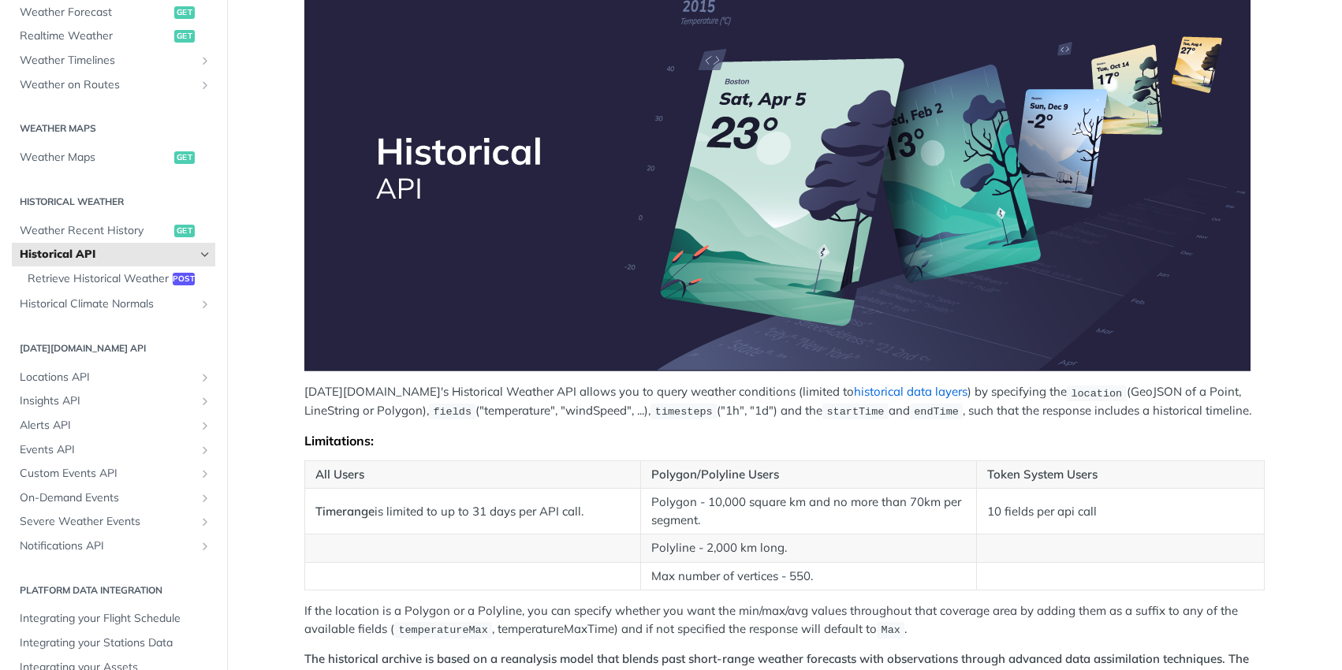  I want to click on a: Locations APIShow subpages for Locations API, so click(114, 378).